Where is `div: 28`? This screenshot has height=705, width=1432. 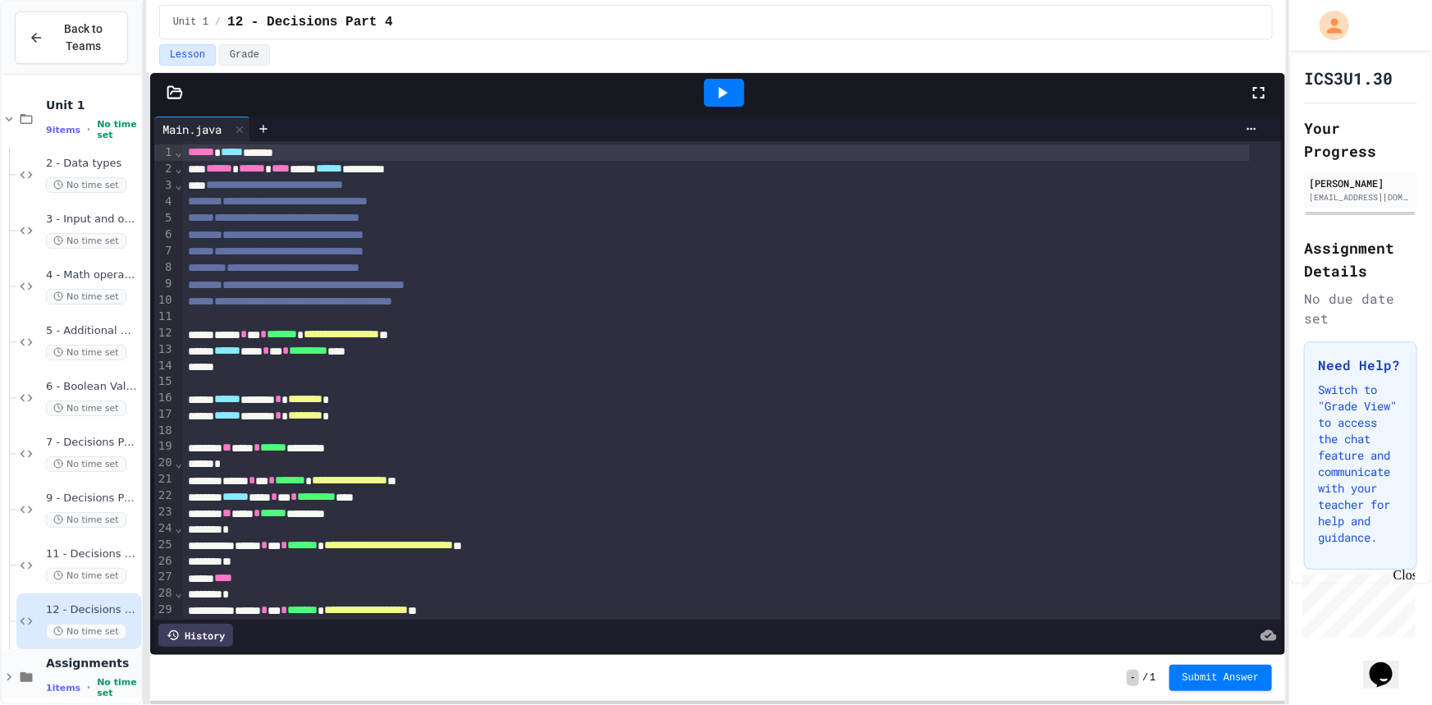
div: 28 is located at coordinates (164, 594).